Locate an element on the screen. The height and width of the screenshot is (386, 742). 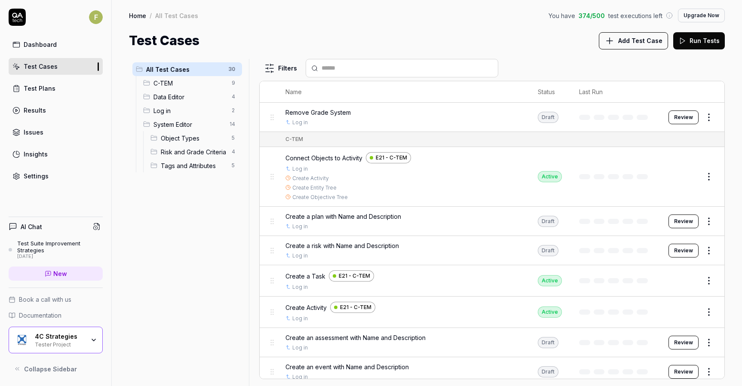
a: Test Cases is located at coordinates (55, 66).